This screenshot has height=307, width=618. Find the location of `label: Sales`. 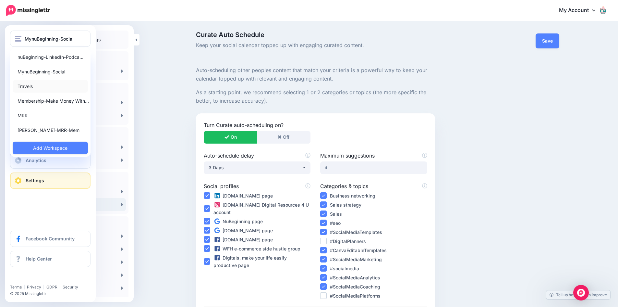

label: Sales is located at coordinates (336, 213).